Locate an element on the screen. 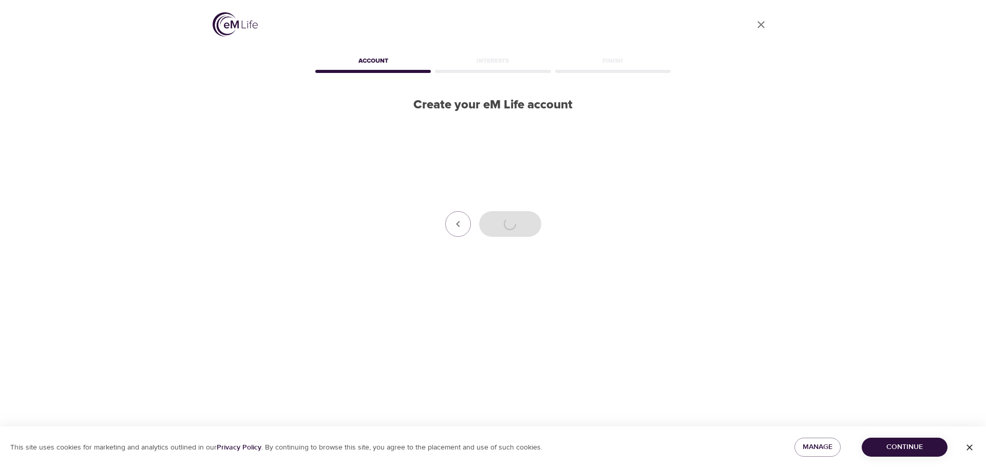 The width and height of the screenshot is (986, 468). span: Manage is located at coordinates (817, 447).